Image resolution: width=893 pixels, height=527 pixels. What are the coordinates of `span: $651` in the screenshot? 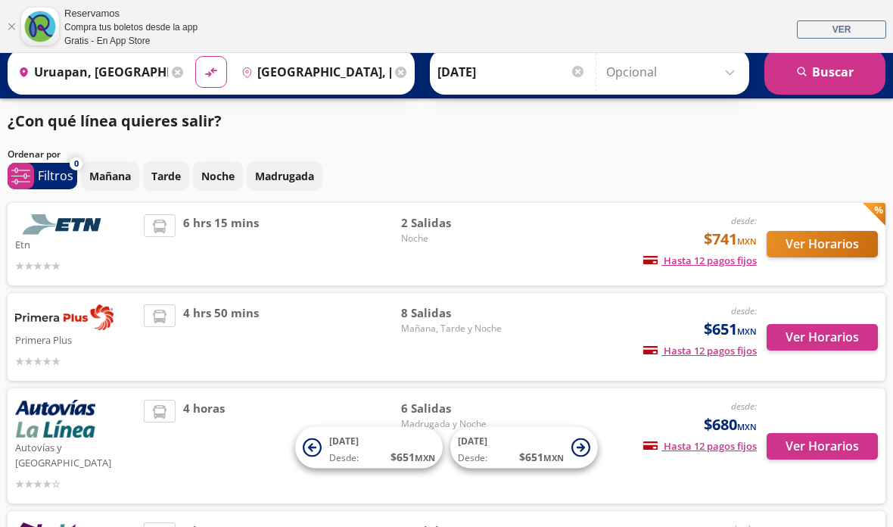 It's located at (730, 329).